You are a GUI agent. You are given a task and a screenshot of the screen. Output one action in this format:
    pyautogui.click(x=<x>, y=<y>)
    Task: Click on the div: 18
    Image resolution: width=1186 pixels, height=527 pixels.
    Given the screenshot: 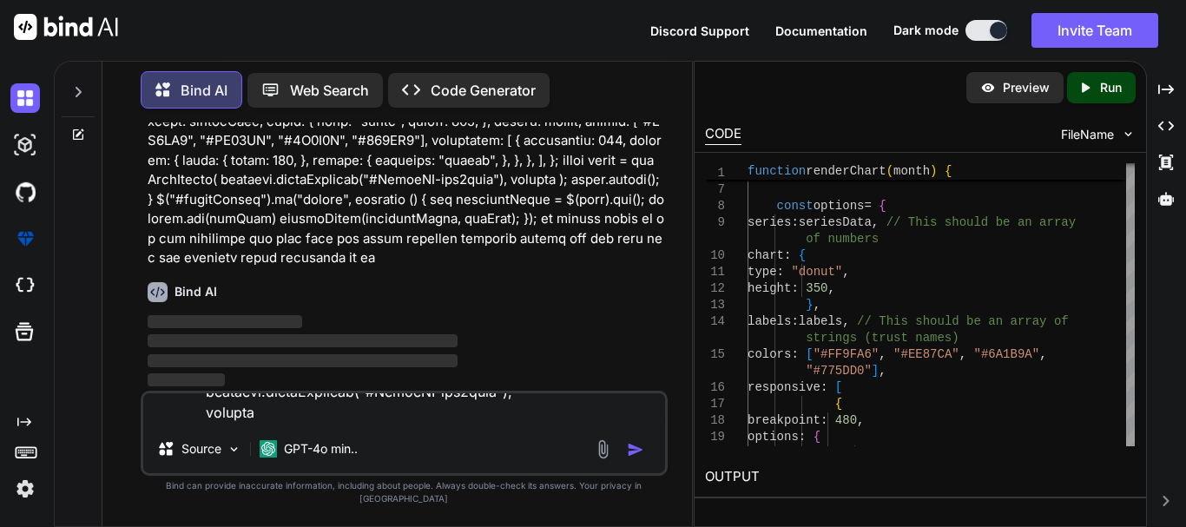 What is the action you would take?
    pyautogui.click(x=715, y=420)
    